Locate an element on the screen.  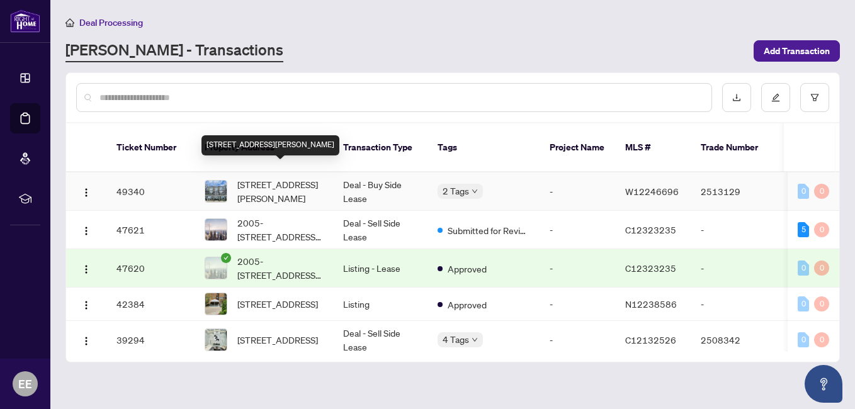
button: edit is located at coordinates (775, 98).